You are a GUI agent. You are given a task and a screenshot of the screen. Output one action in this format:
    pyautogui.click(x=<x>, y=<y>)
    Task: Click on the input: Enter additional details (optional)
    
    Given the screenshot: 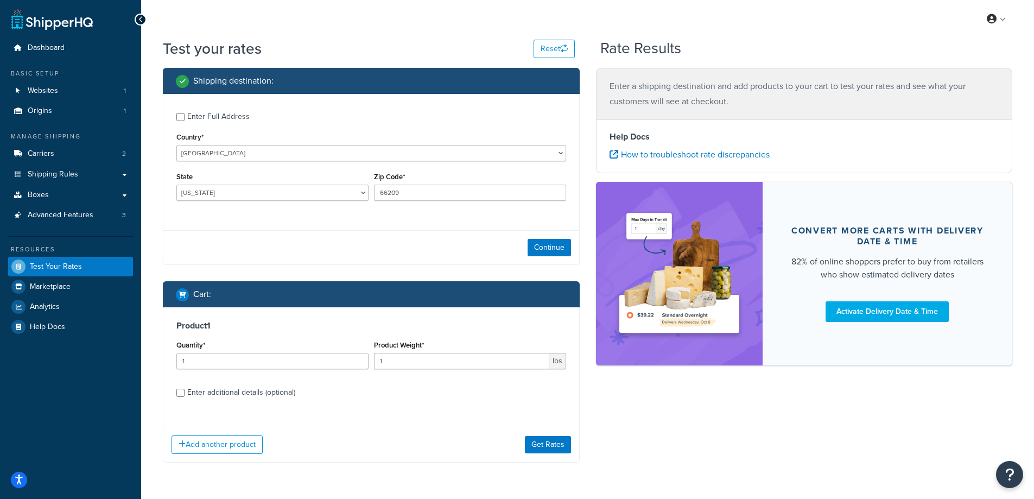 What is the action you would take?
    pyautogui.click(x=180, y=393)
    